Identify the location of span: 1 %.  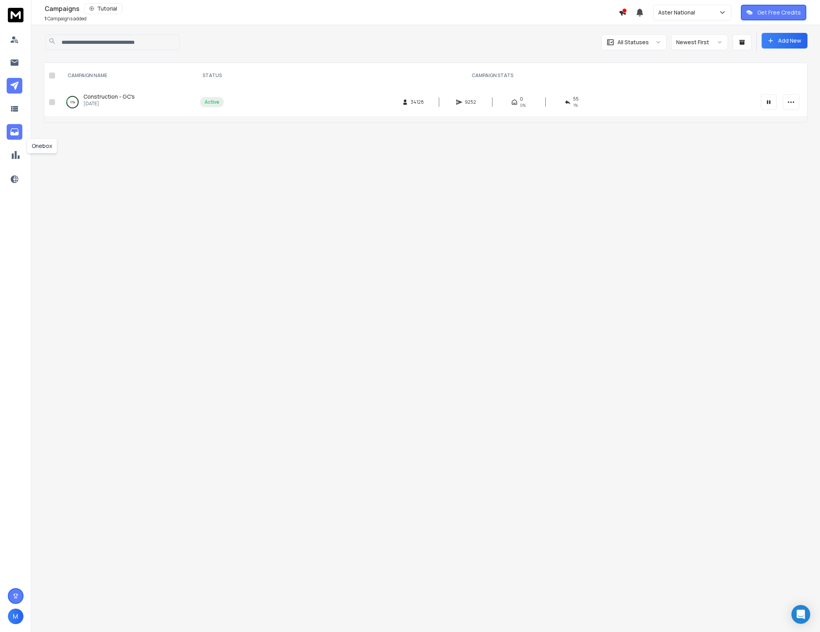
(575, 105).